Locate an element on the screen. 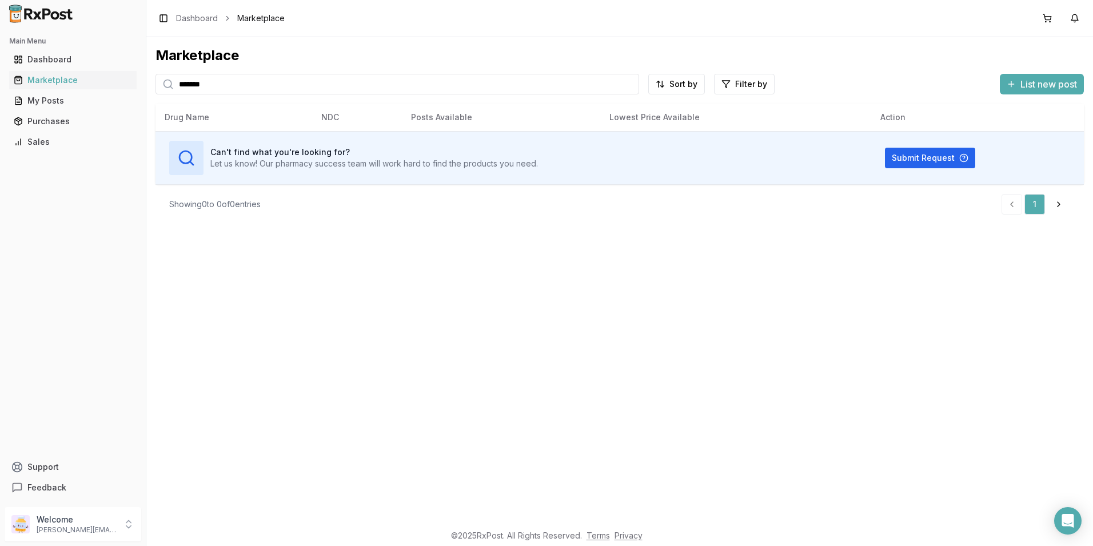 The width and height of the screenshot is (1093, 546). img: User avatar is located at coordinates (21, 524).